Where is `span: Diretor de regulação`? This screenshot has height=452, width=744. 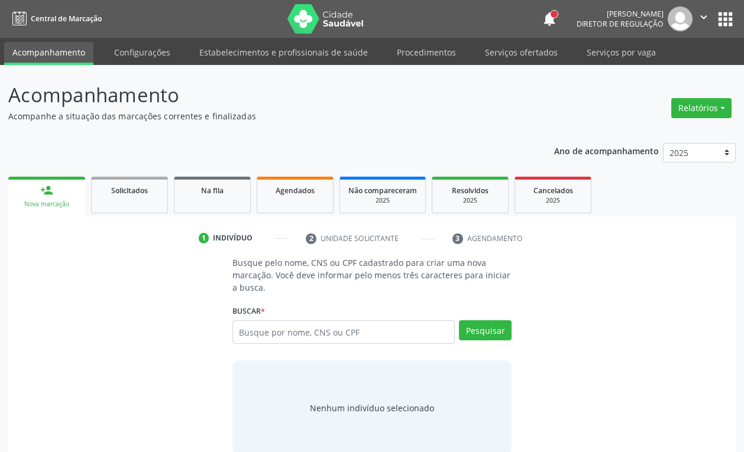
span: Diretor de regulação is located at coordinates (620, 24).